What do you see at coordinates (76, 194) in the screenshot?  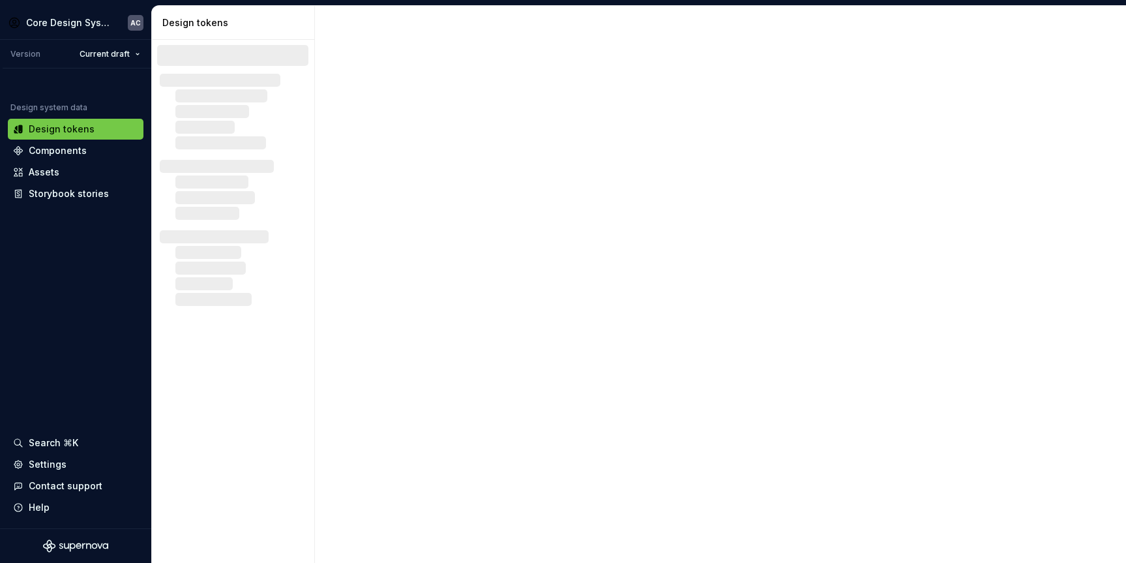 I see `a: Storybook stories` at bounding box center [76, 194].